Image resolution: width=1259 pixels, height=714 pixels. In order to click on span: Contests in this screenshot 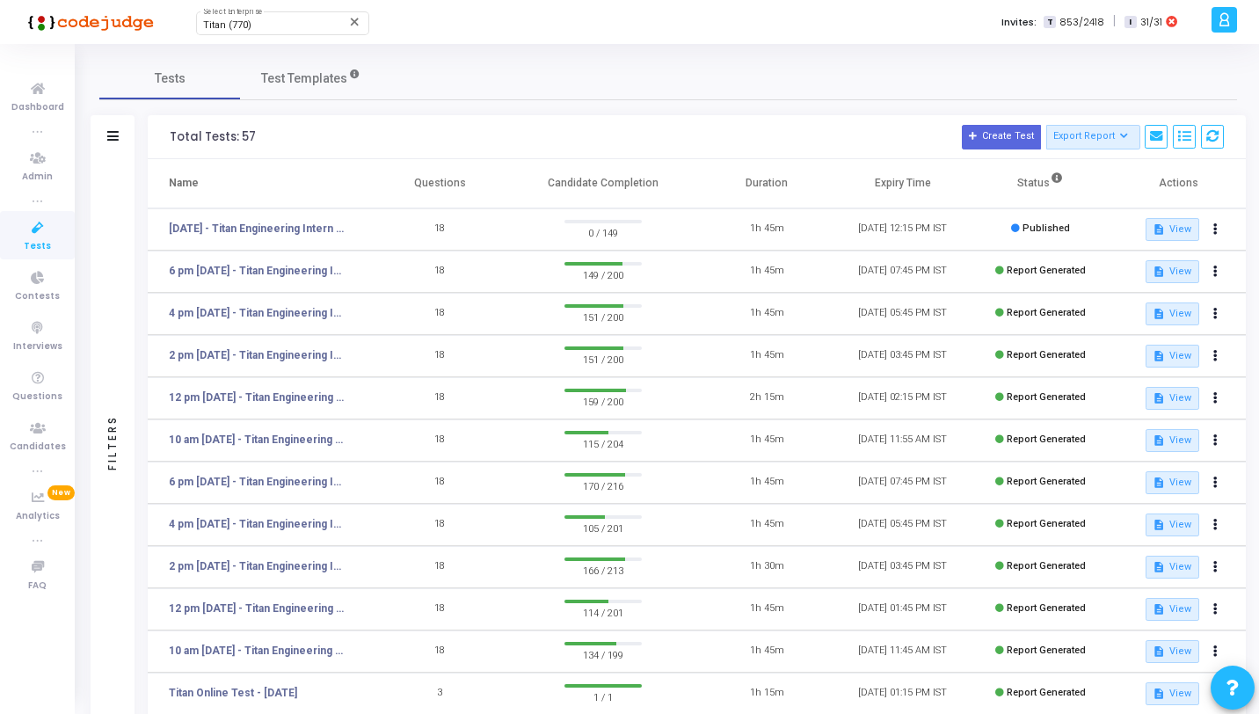, I will do `click(37, 296)`.